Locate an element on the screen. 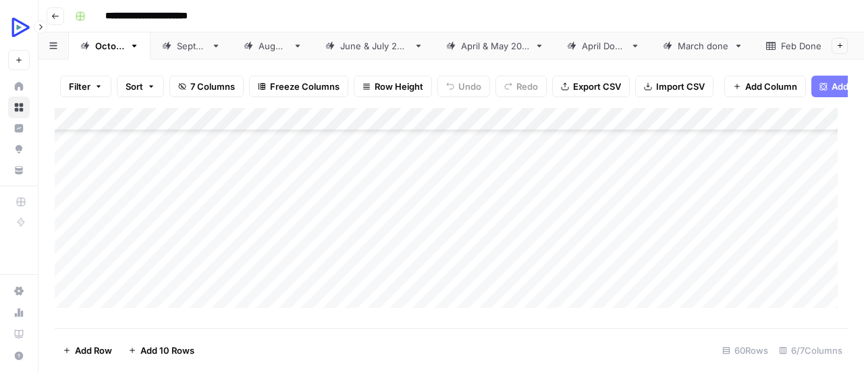 This screenshot has height=372, width=864. button: Workspace: OpenReplay is located at coordinates (19, 28).